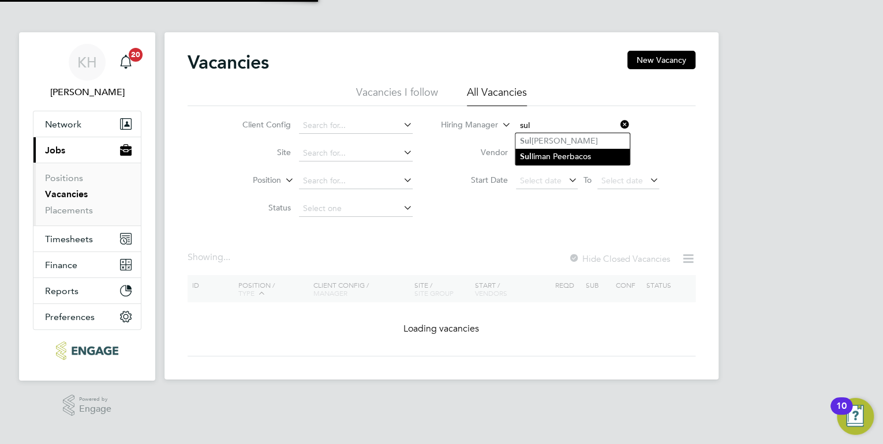 This screenshot has height=444, width=883. I want to click on span: Reports, so click(62, 291).